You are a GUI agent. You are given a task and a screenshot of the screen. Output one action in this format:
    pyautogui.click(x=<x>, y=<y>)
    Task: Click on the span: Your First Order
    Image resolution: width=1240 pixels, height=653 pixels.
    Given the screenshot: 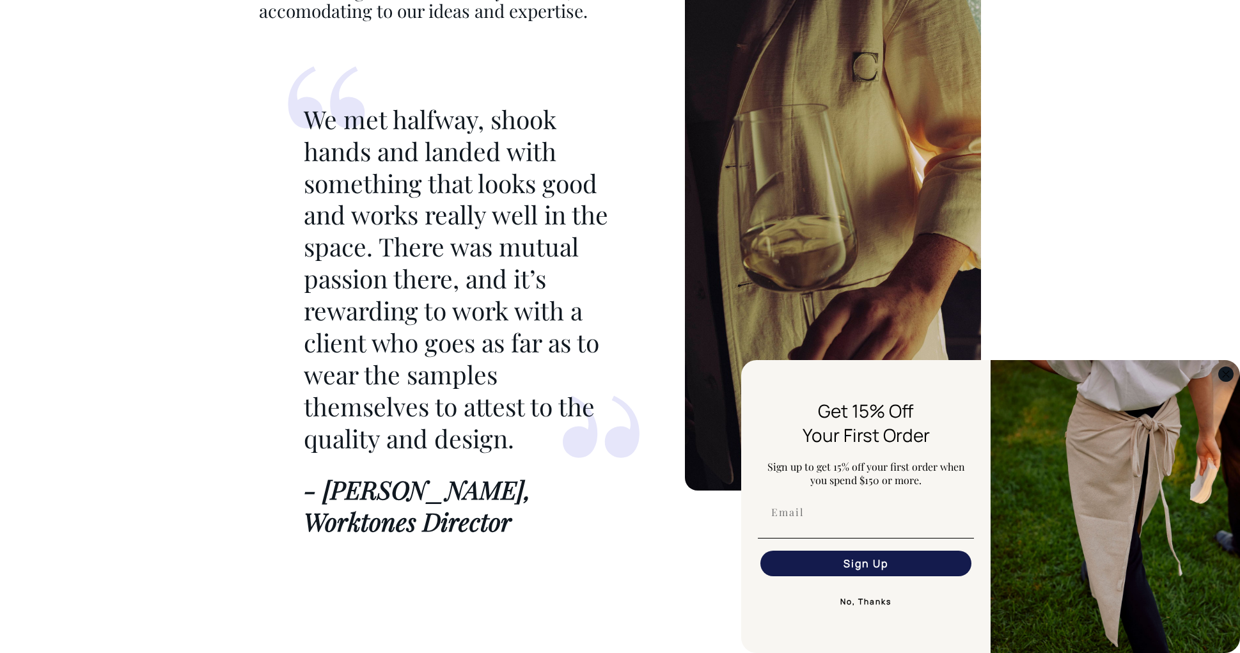 What is the action you would take?
    pyautogui.click(x=866, y=435)
    